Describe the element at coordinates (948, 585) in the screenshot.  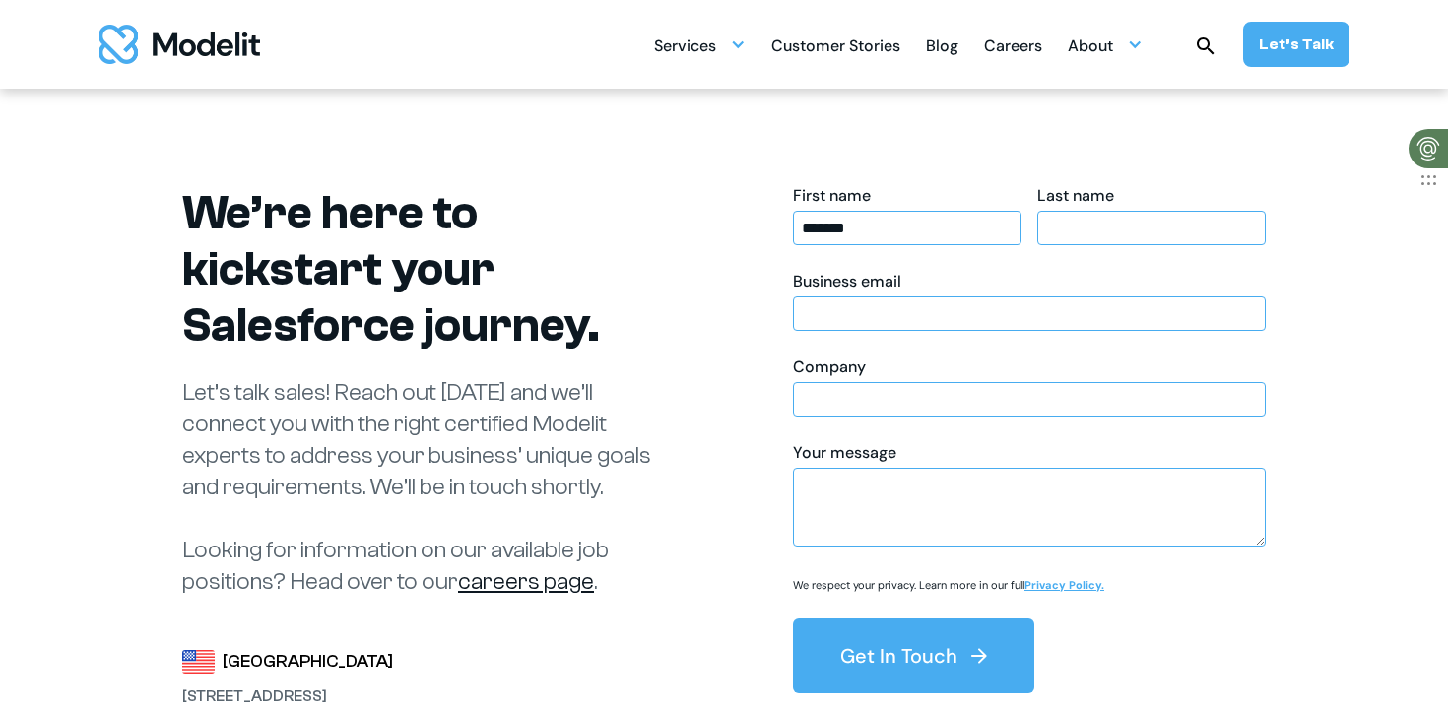
I see `p: We respect your privacy. Learn more in our full` at that location.